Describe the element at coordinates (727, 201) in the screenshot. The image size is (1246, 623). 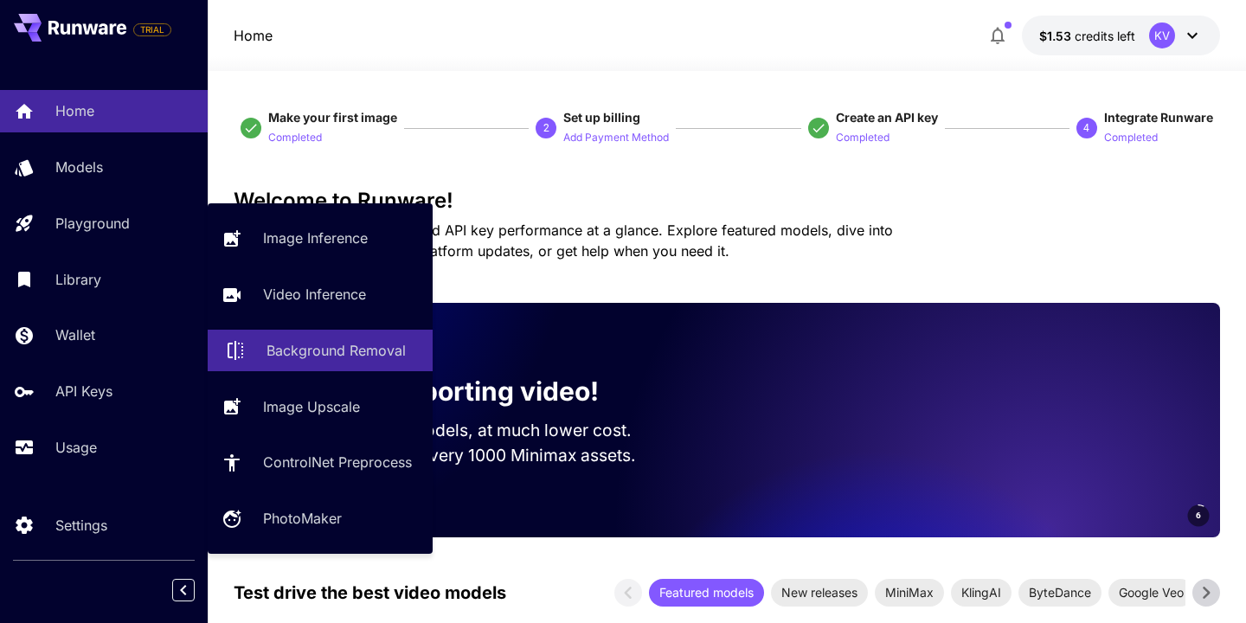
I see `h3: Welcome to Runware!` at that location.